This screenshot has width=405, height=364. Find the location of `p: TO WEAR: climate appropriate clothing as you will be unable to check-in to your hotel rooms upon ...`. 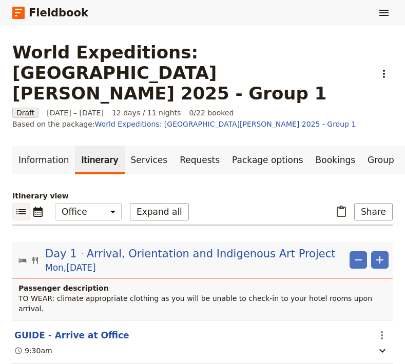

p: TO WEAR: climate appropriate clothing as you will be unable to check-in to your hotel rooms upon ... is located at coordinates (203, 304).